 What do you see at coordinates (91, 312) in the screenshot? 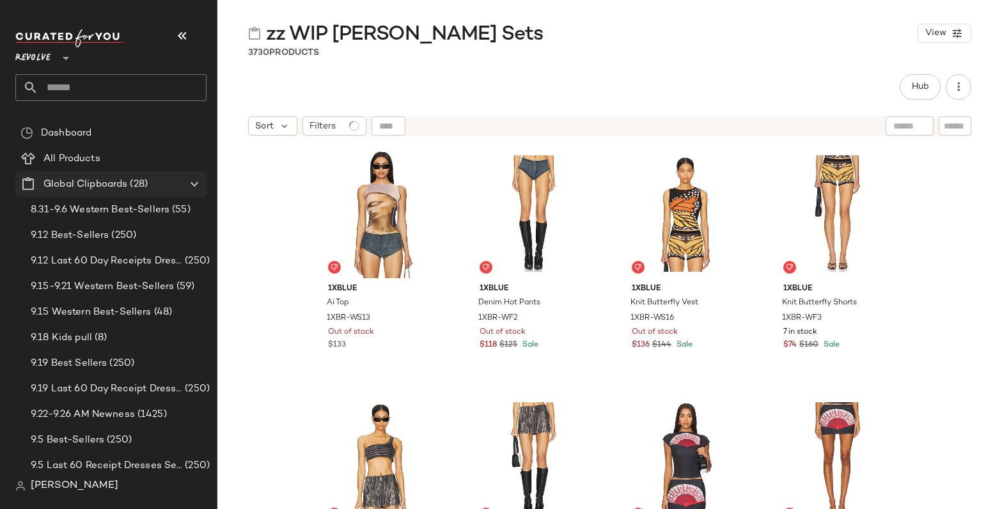
I see `span: 9.15 Western Best-Sellers` at bounding box center [91, 312].